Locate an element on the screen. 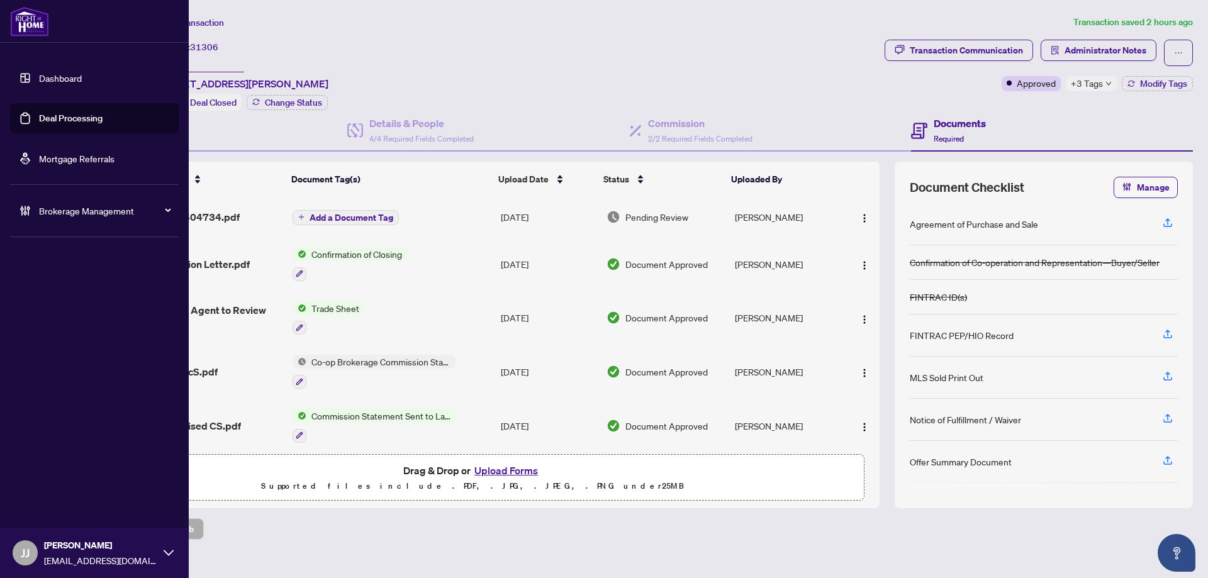  a: Mortgage Referrals is located at coordinates (77, 159).